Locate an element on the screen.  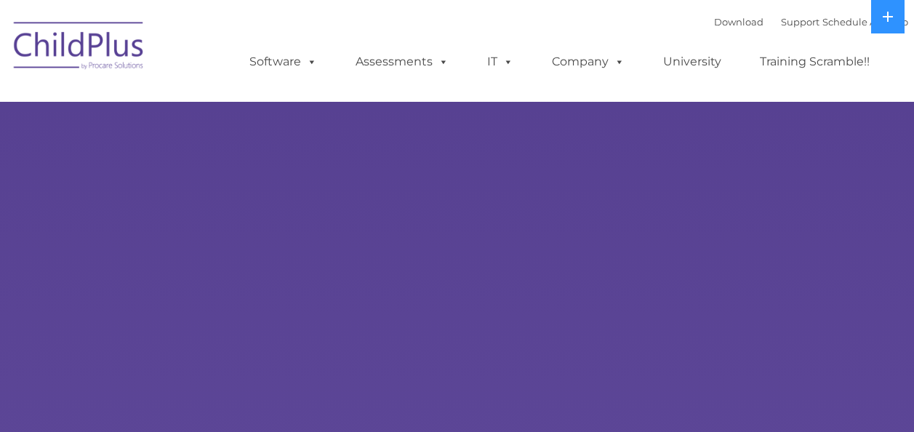
a: Software is located at coordinates (283, 62).